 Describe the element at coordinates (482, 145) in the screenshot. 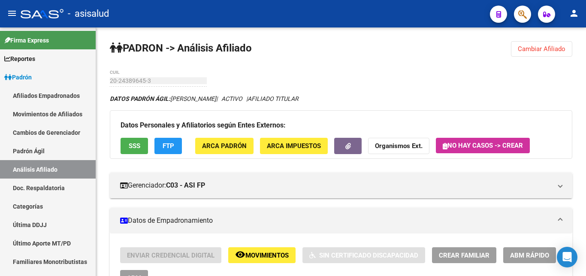

I see `span: No hay casos -> Crear` at that location.